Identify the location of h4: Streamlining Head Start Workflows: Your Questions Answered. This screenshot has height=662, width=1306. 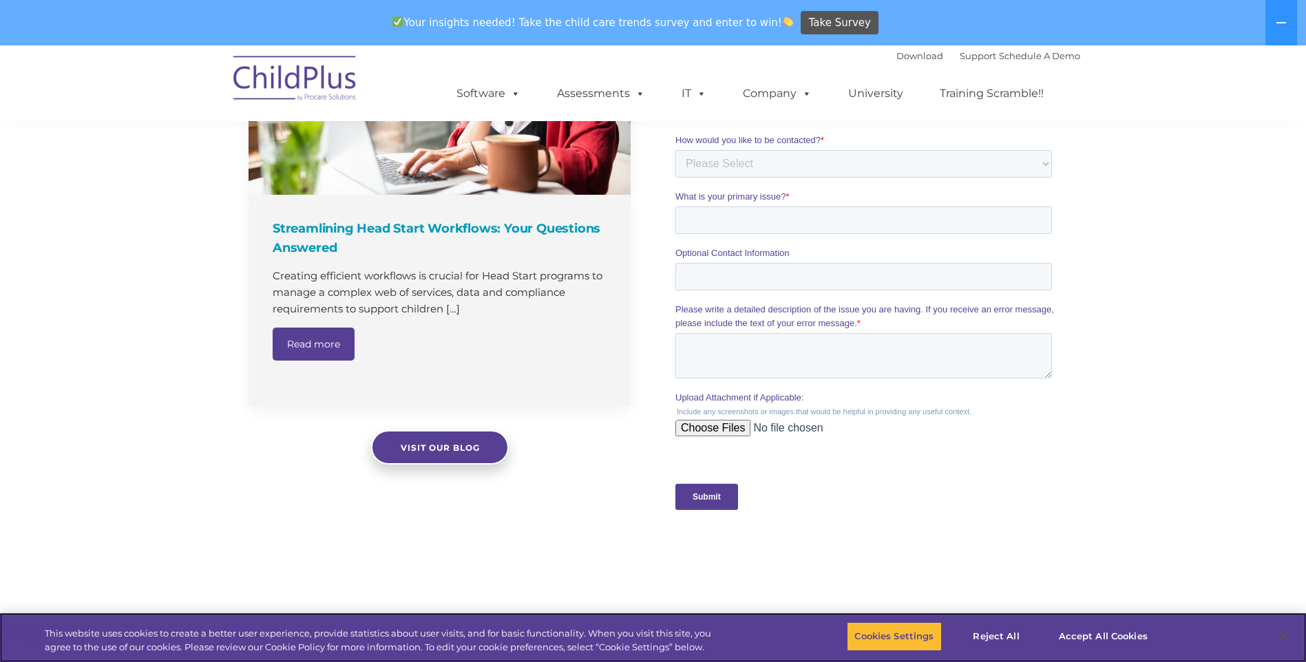
(441, 238).